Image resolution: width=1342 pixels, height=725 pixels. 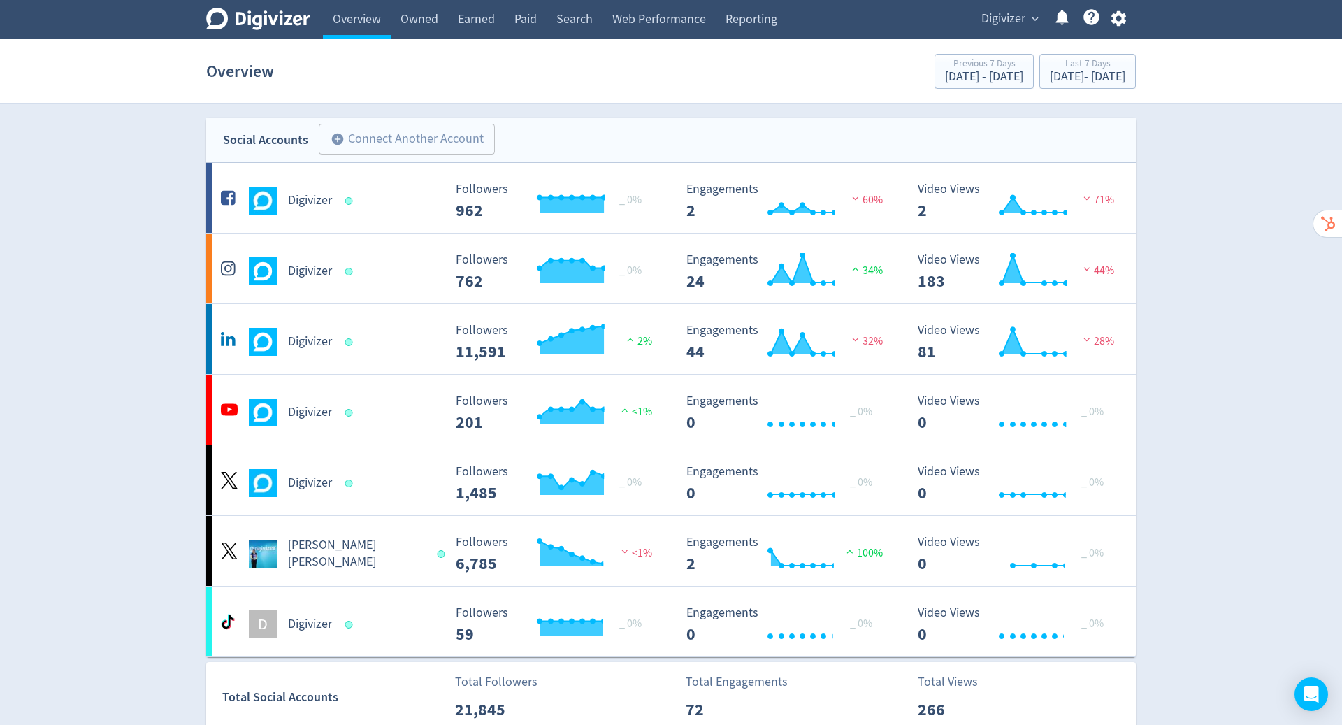 What do you see at coordinates (671, 621) in the screenshot?
I see `a: DDigivizer Followers 59 Followers 59 _ 0% Engagements 0 Engagements 0 _ 0% Video Views 0 Video Vi...` at bounding box center [671, 621].